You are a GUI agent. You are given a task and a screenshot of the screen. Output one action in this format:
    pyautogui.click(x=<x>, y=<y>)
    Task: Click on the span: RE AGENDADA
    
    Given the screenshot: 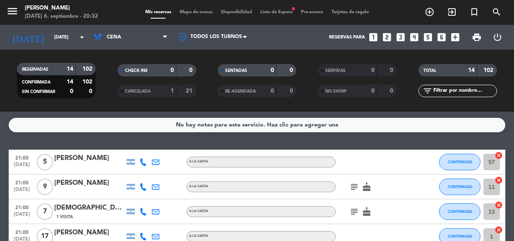 What is the action you would take?
    pyautogui.click(x=240, y=91)
    